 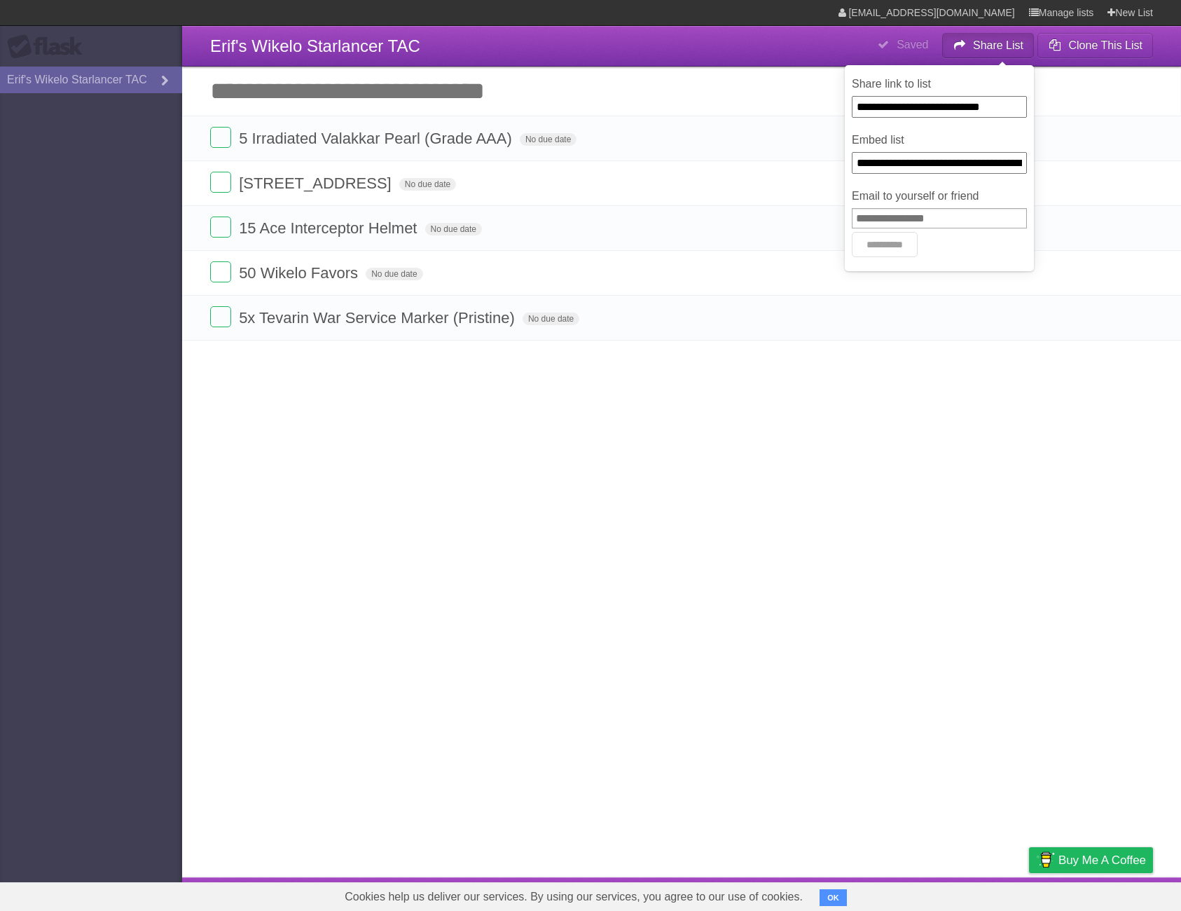 I want to click on a: About, so click(x=857, y=894).